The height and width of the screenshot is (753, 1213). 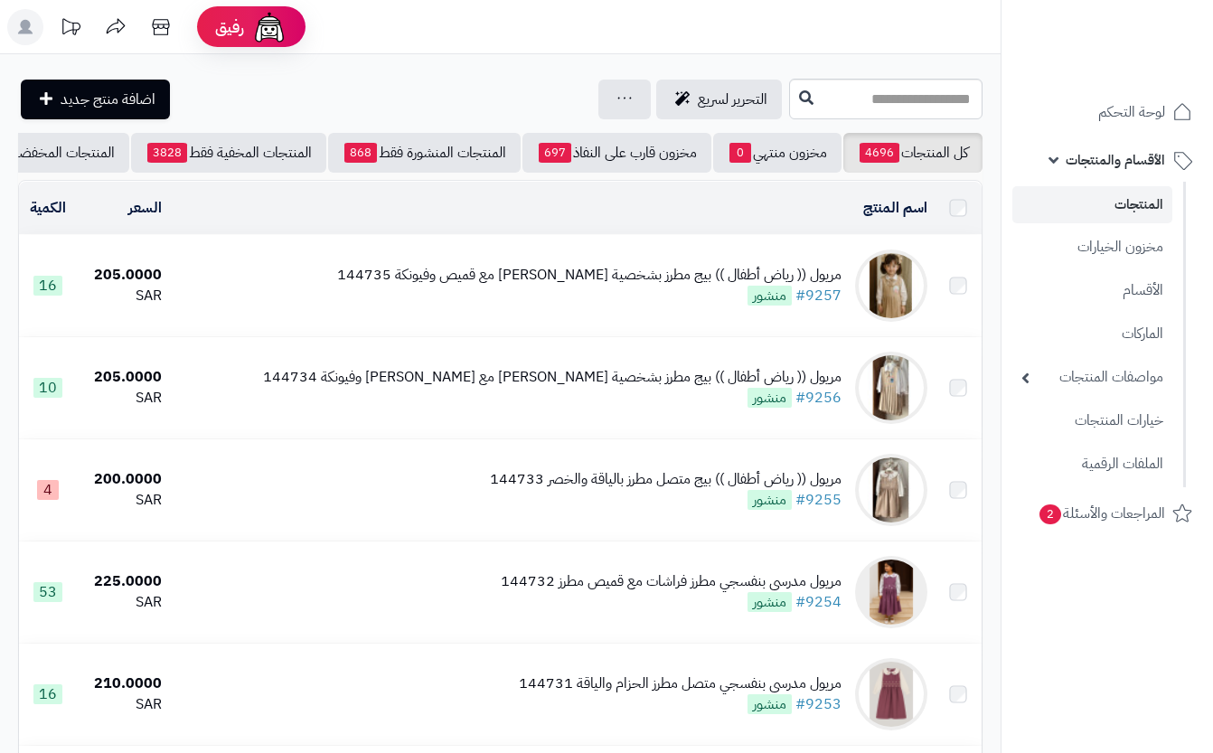 I want to click on a: السعر, so click(x=145, y=208).